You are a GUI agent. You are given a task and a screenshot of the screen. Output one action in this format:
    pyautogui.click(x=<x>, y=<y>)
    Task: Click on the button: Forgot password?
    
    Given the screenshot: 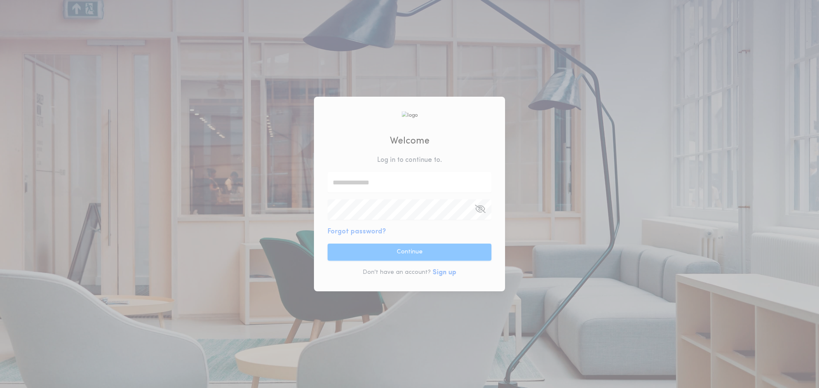 What is the action you would take?
    pyautogui.click(x=356, y=232)
    